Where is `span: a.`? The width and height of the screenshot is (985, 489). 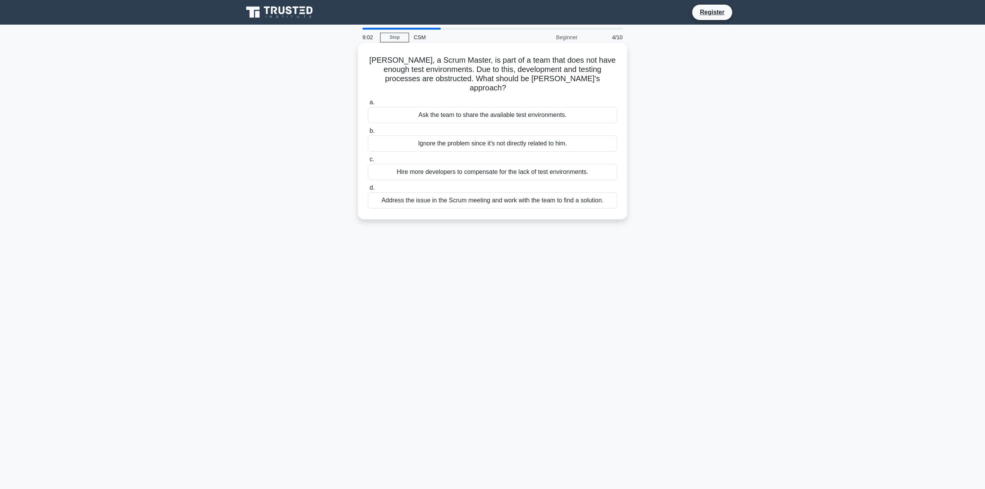 span: a. is located at coordinates (372, 102).